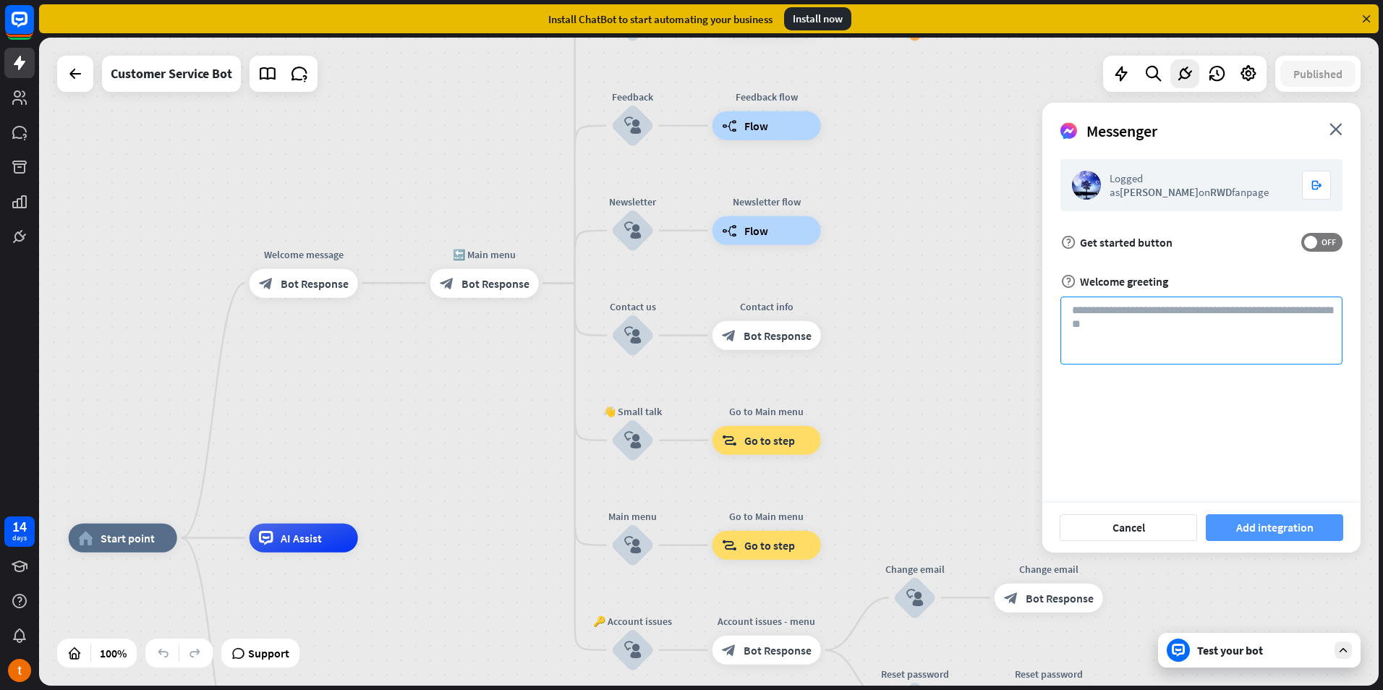 This screenshot has width=1383, height=690. I want to click on span: Welcome greeting, so click(1124, 281).